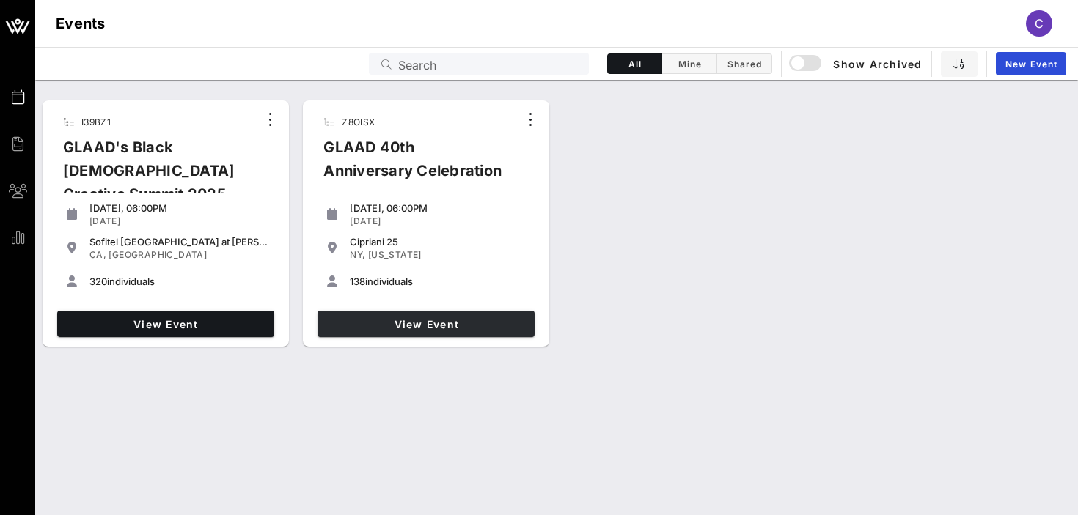 Image resolution: width=1078 pixels, height=515 pixels. Describe the element at coordinates (689, 64) in the screenshot. I see `span: Mine` at that location.